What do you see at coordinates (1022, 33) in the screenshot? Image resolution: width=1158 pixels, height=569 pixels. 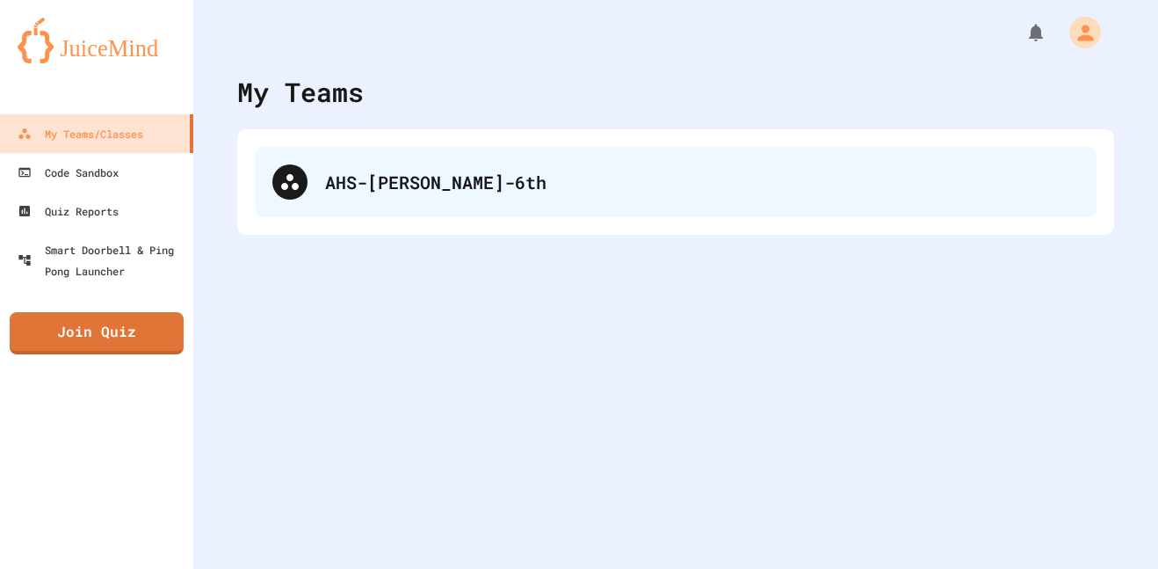 I see `div: My Notifications` at bounding box center [1022, 33].